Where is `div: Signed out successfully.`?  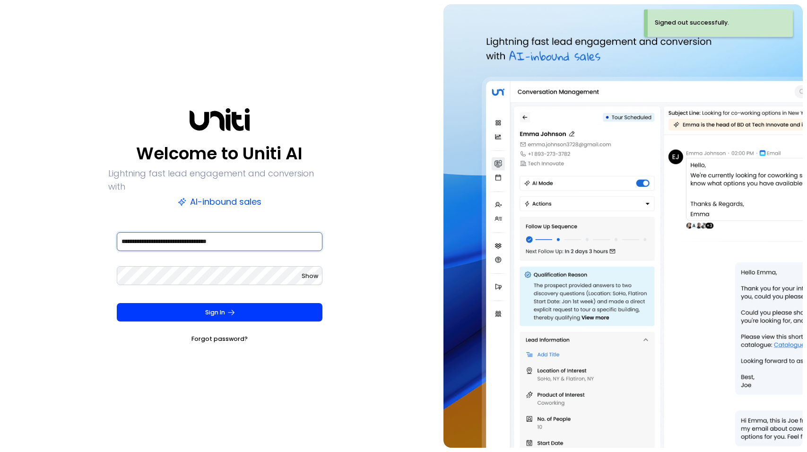 div: Signed out successfully. is located at coordinates (691, 23).